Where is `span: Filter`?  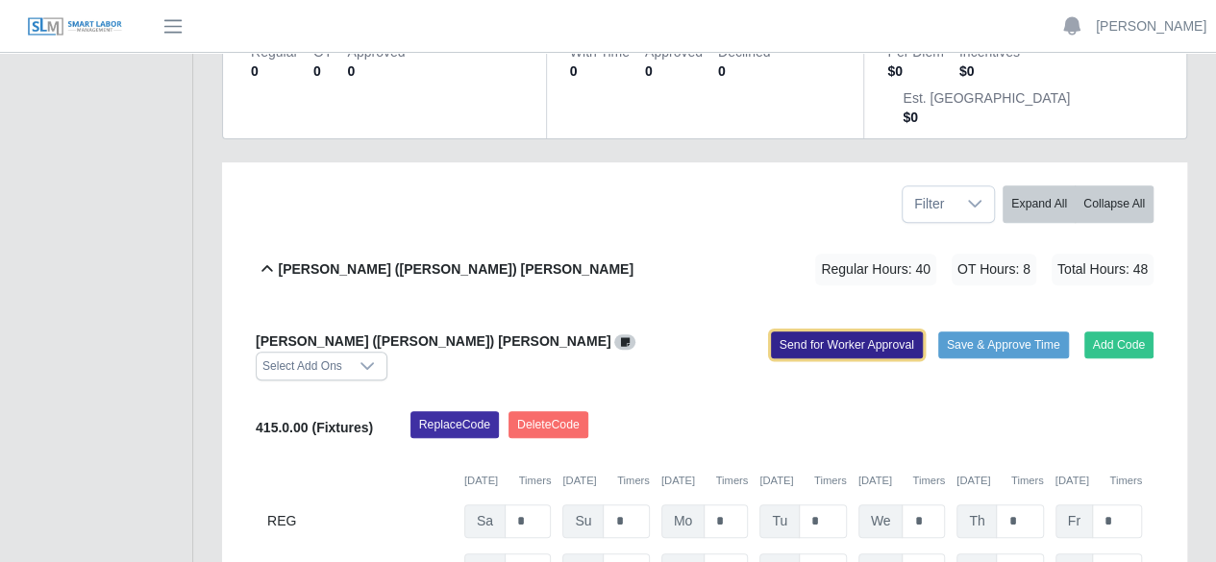
span: Filter is located at coordinates (929, 204).